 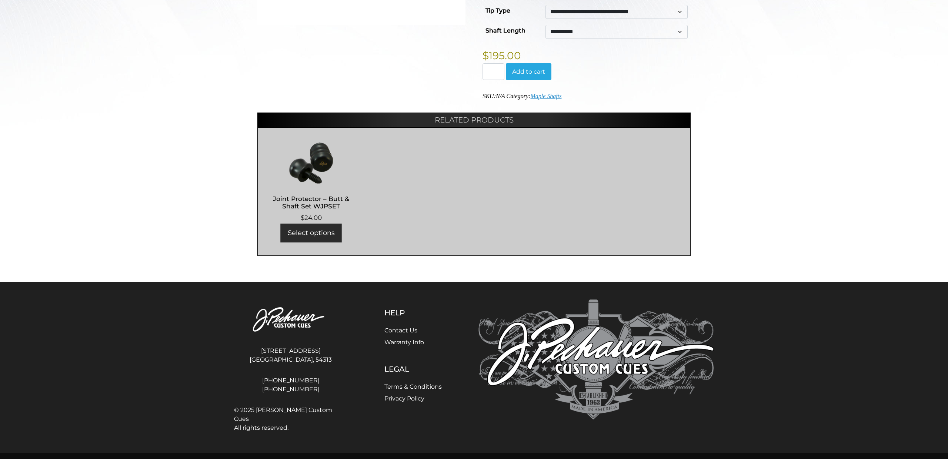 I want to click on button: Add to cart, so click(x=529, y=72).